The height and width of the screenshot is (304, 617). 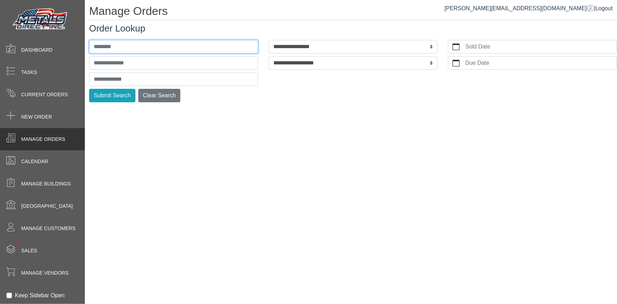 I want to click on button: Clear Search, so click(x=159, y=95).